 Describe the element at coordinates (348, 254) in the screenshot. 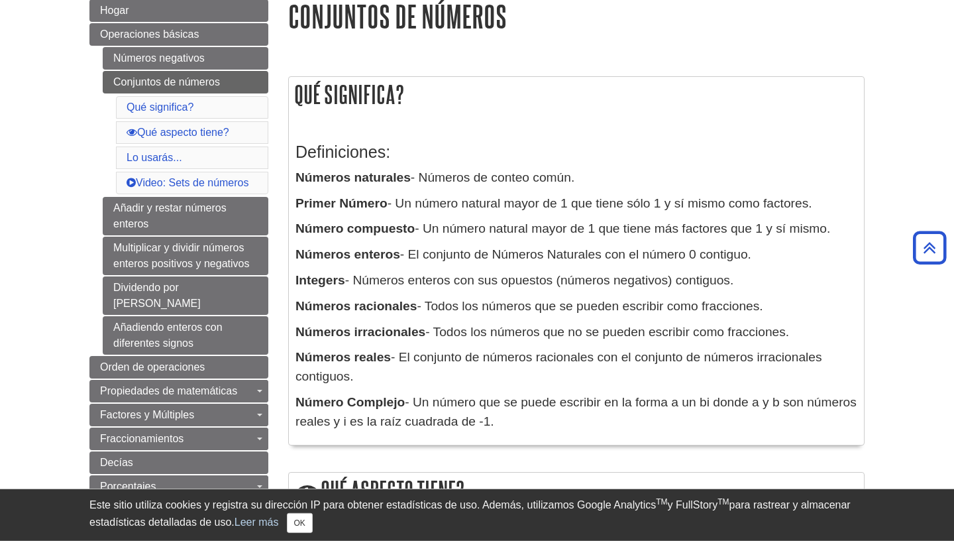

I see `b: Números enteros` at that location.